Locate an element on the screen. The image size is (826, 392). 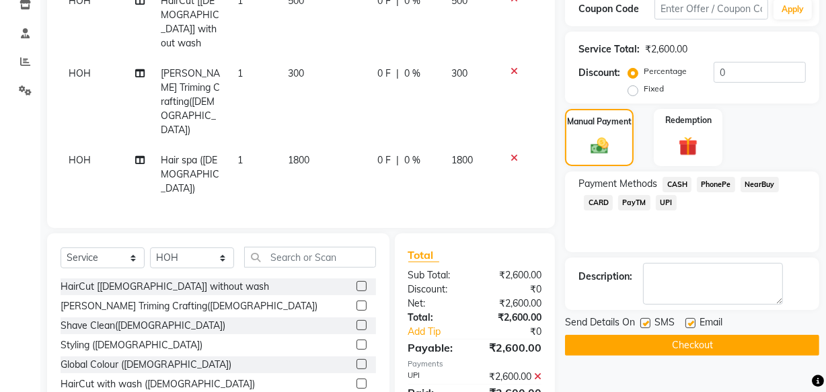
img: _gift.svg is located at coordinates (688, 146).